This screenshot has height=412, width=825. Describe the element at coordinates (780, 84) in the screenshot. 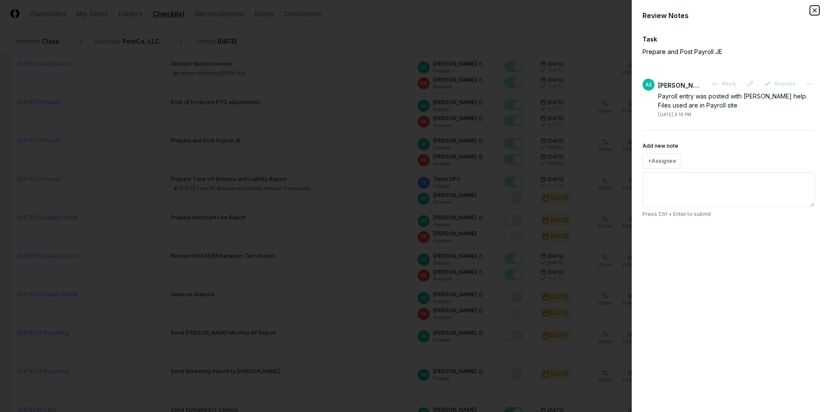

I see `button: Resolve` at that location.